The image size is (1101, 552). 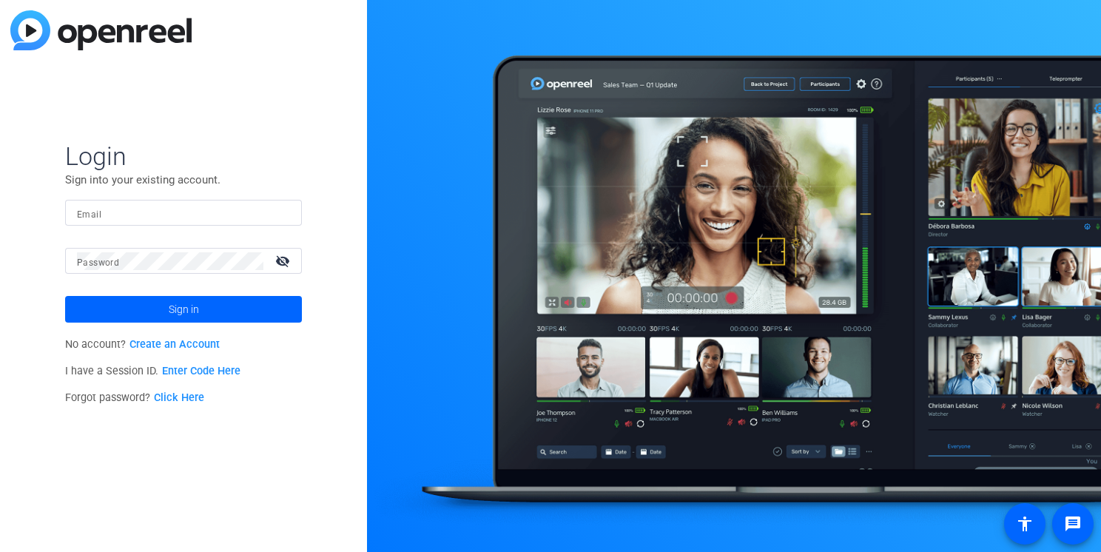 I want to click on img: blue-gradient.svg, so click(x=101, y=30).